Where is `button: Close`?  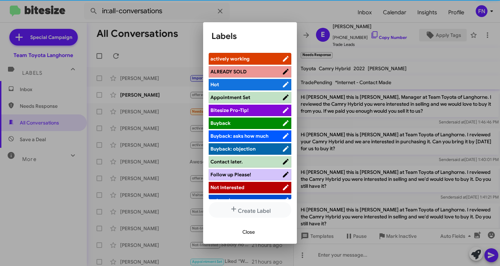 button: Close is located at coordinates (249, 232).